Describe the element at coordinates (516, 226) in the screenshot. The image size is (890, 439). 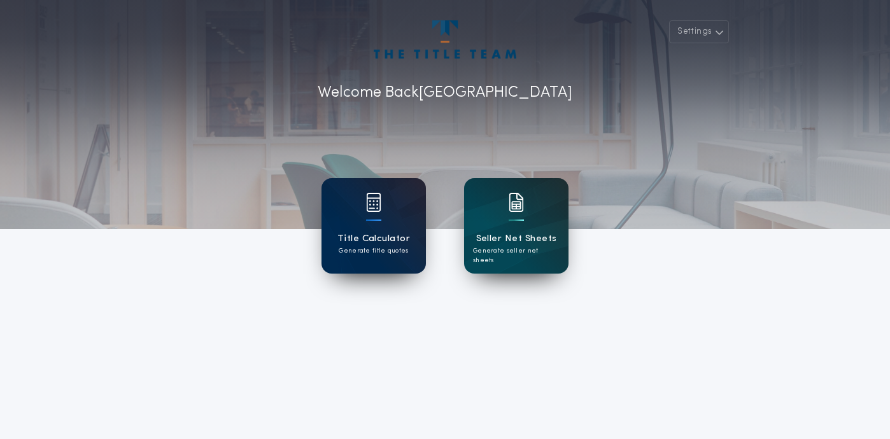
I see `a: card iconSeller Net SheetsGenerate seller net sheets` at that location.